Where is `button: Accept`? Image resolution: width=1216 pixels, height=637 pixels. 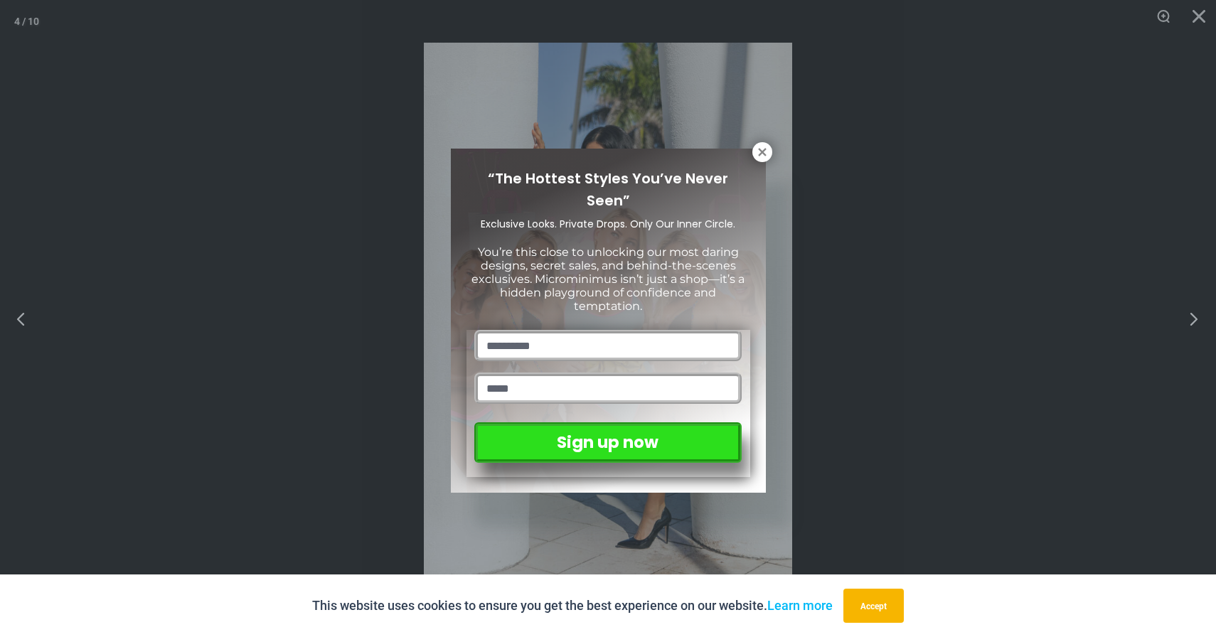 button: Accept is located at coordinates (873, 606).